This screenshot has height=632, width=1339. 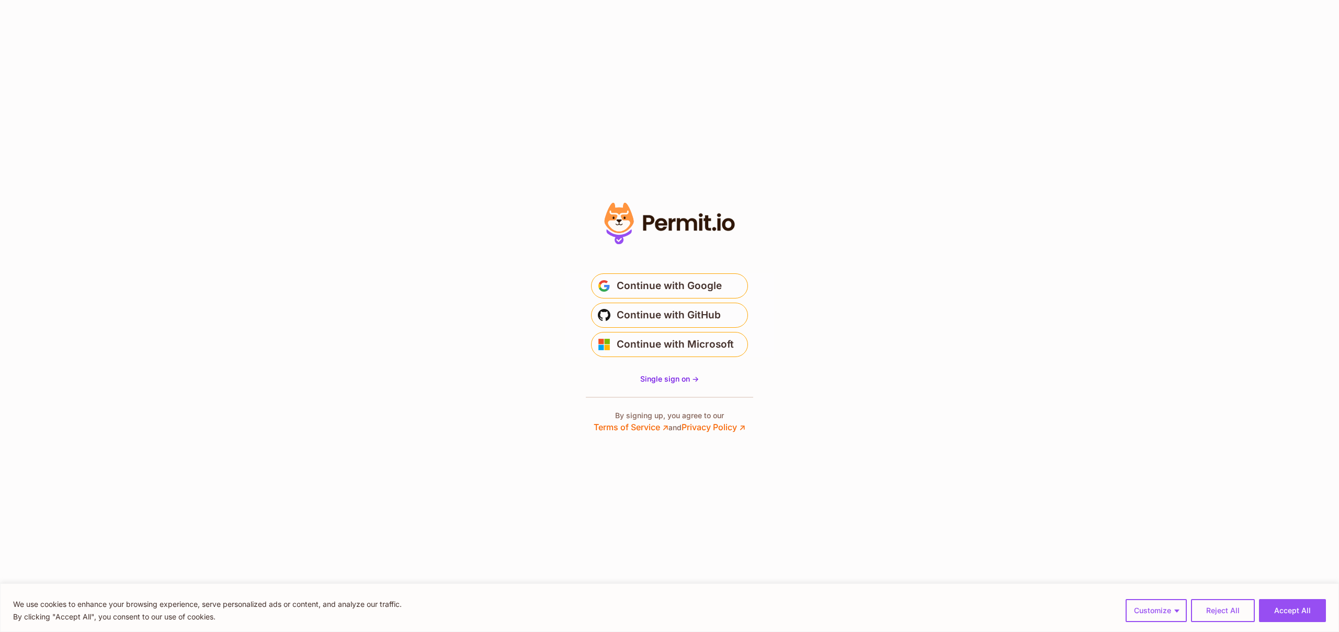 What do you see at coordinates (669, 379) in the screenshot?
I see `span: Single sign on ->` at bounding box center [669, 379].